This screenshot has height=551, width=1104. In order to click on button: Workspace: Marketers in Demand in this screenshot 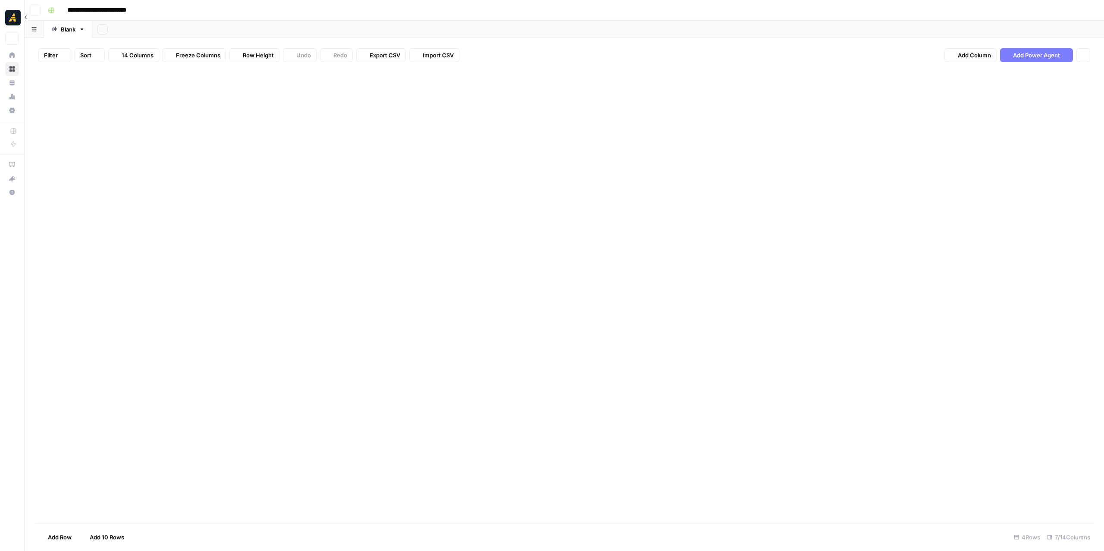, I will do `click(12, 18)`.